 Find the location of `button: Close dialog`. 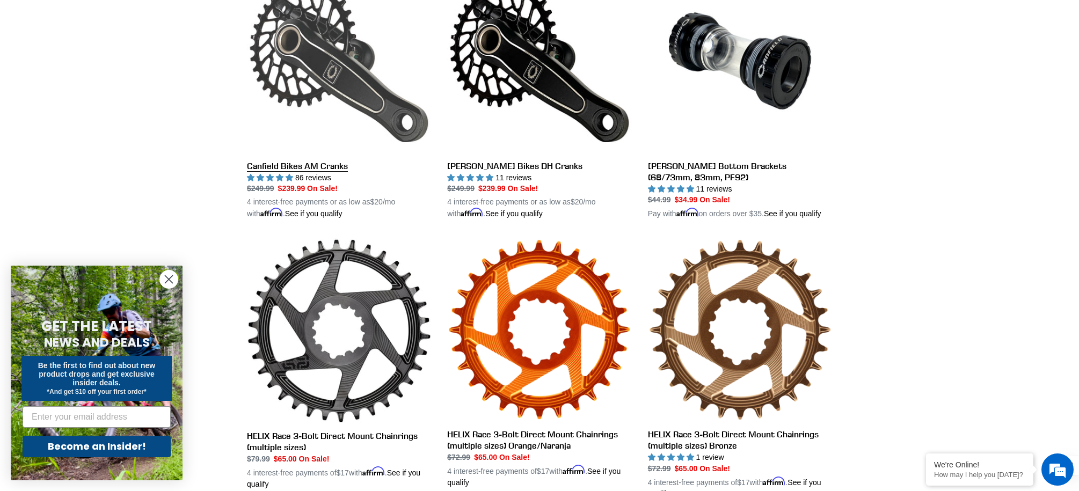

button: Close dialog is located at coordinates (169, 279).